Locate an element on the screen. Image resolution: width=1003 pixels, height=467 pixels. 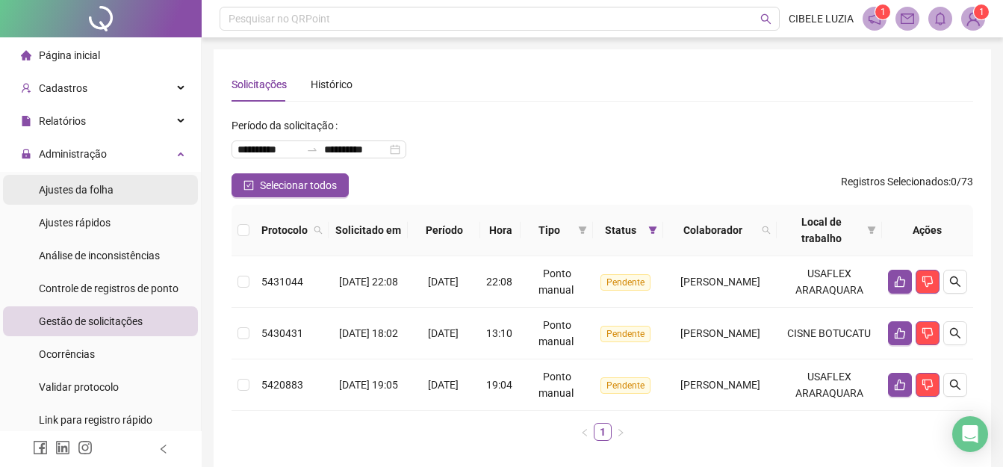
span: Análise de inconsistências is located at coordinates (99, 255).